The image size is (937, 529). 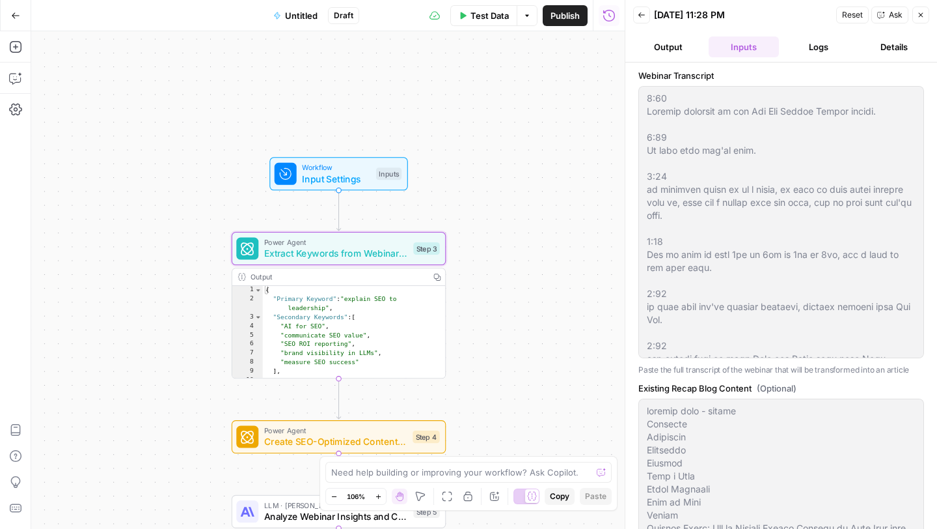 What do you see at coordinates (894, 47) in the screenshot?
I see `button: Details` at bounding box center [894, 47].